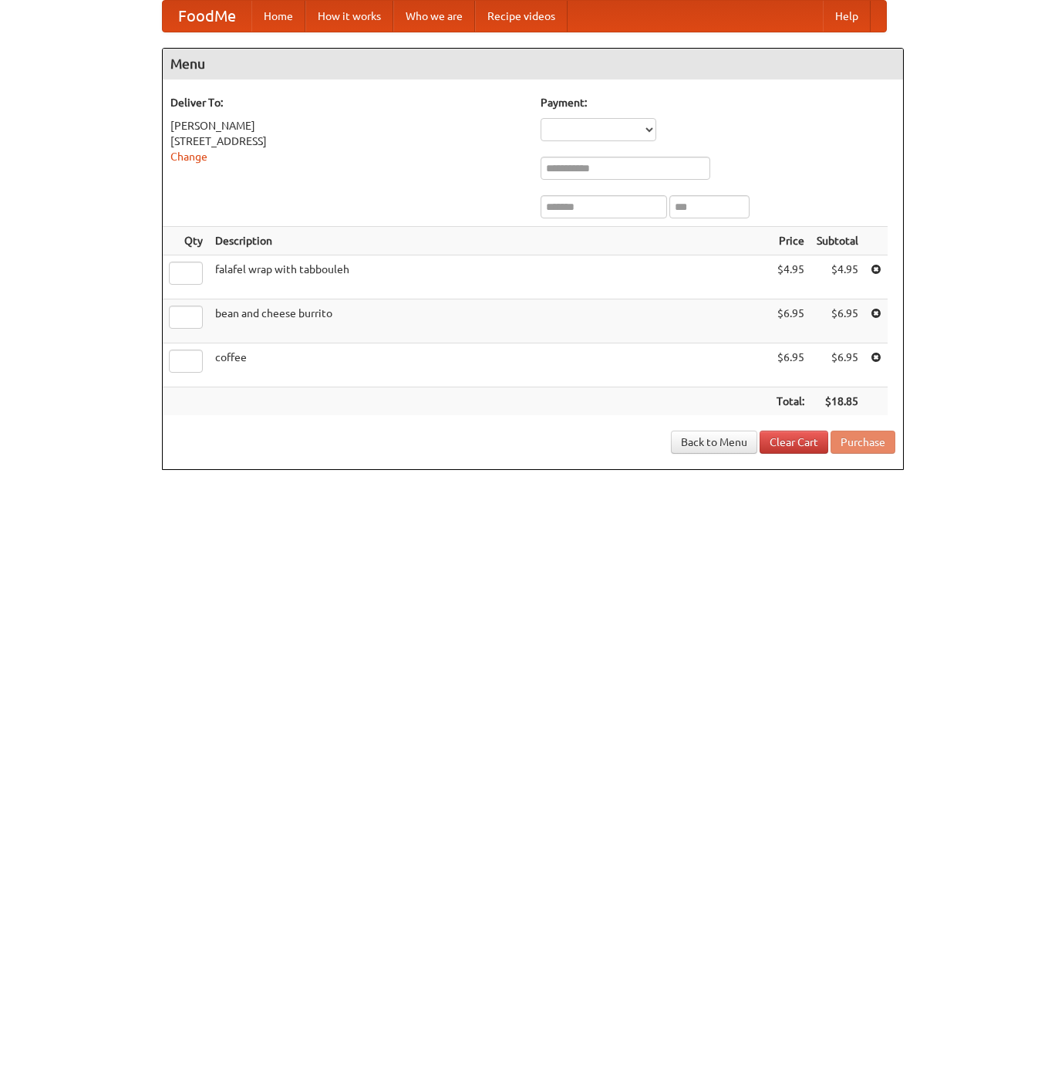  I want to click on th: Price, so click(791, 241).